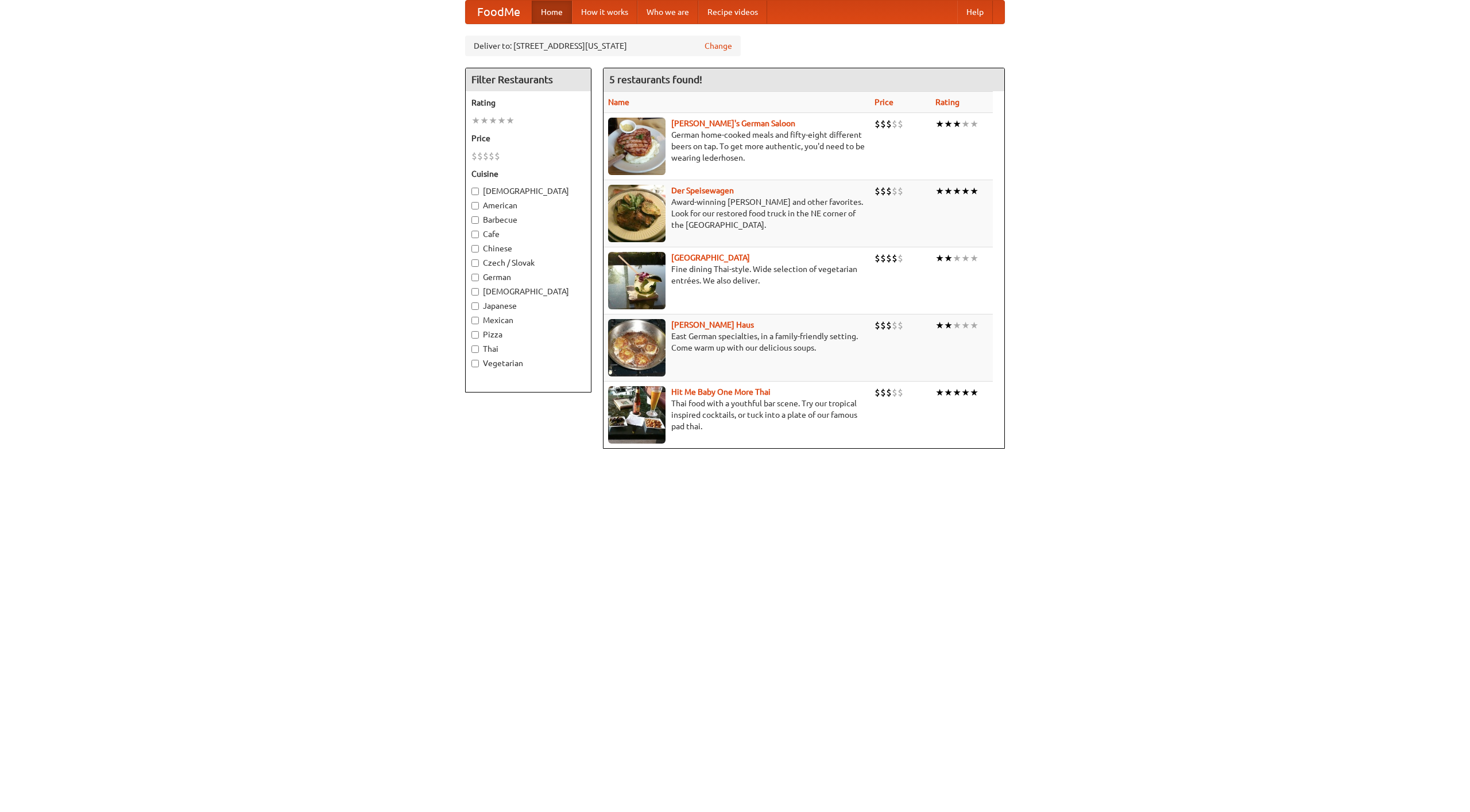 This screenshot has height=812, width=1470. I want to click on a: Rating, so click(947, 103).